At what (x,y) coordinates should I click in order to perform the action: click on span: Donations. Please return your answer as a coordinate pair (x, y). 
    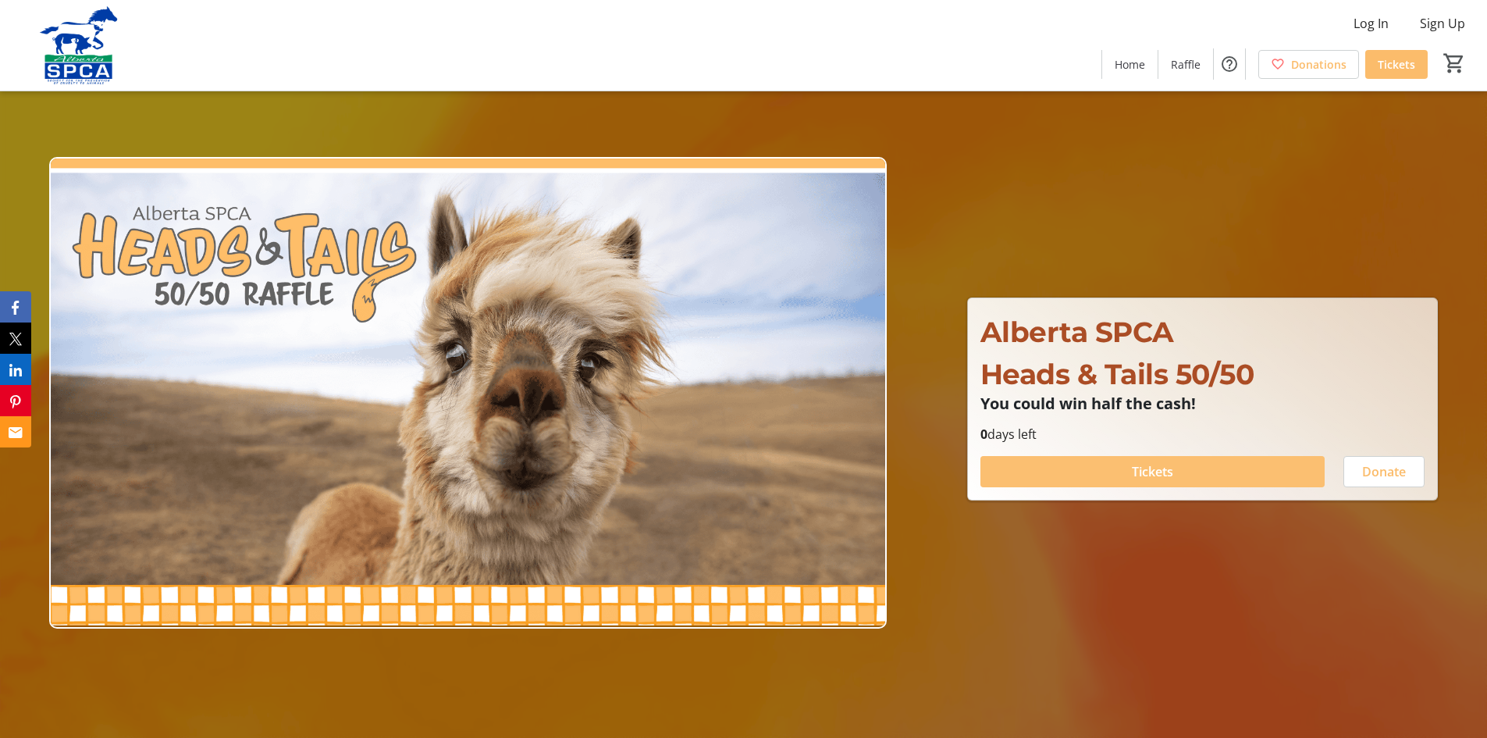
    Looking at the image, I should click on (1318, 64).